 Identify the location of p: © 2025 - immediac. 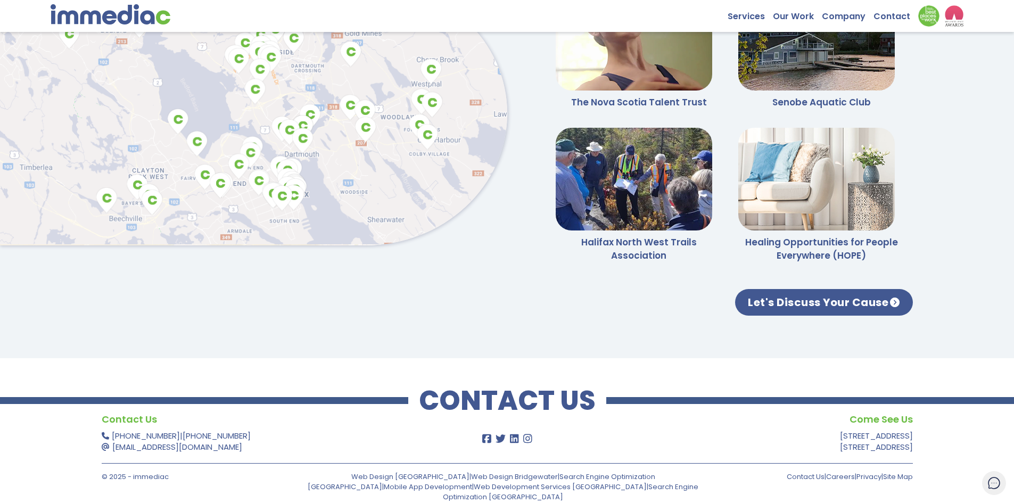
(199, 476).